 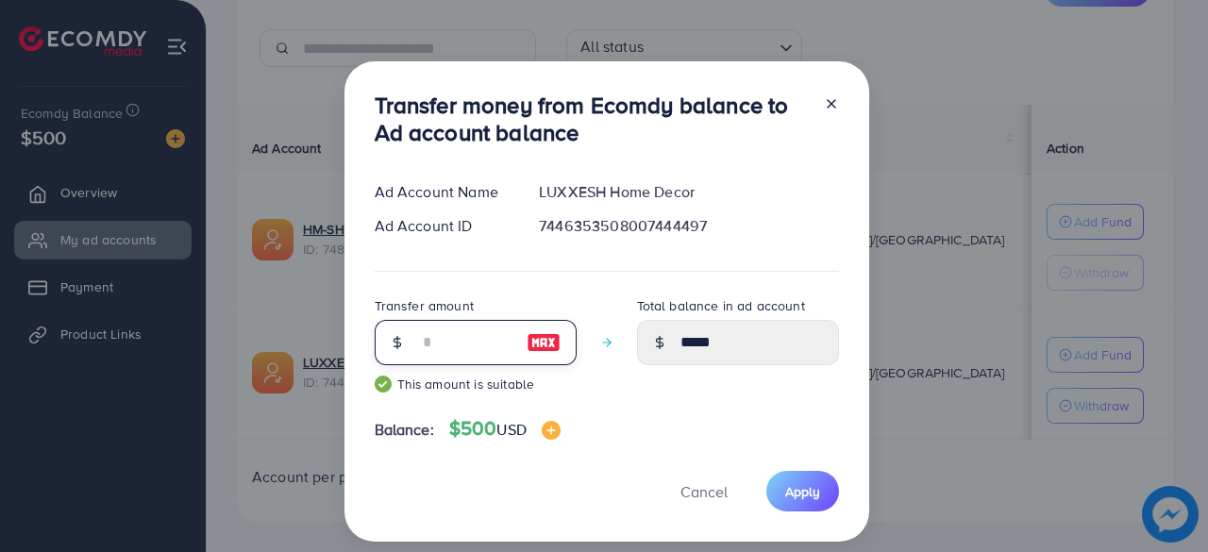 What do you see at coordinates (704, 491) in the screenshot?
I see `button: Cancel` at bounding box center [704, 491].